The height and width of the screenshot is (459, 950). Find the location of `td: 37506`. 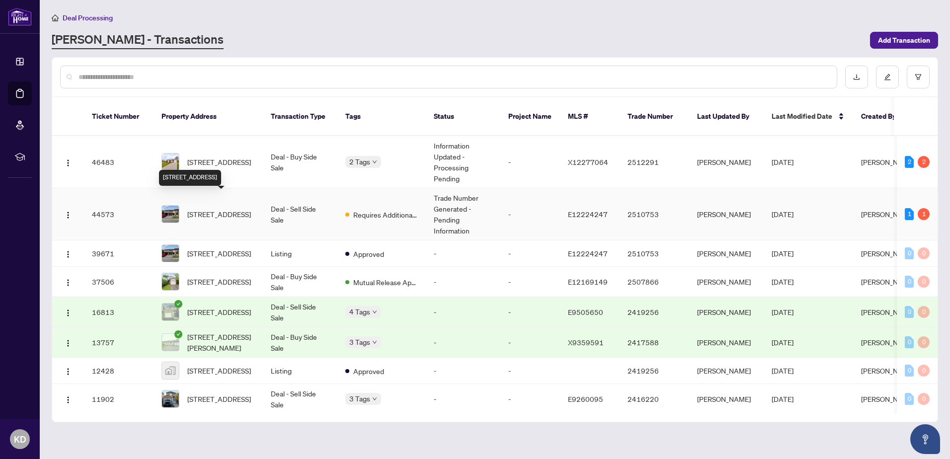

td: 37506 is located at coordinates (119, 282).